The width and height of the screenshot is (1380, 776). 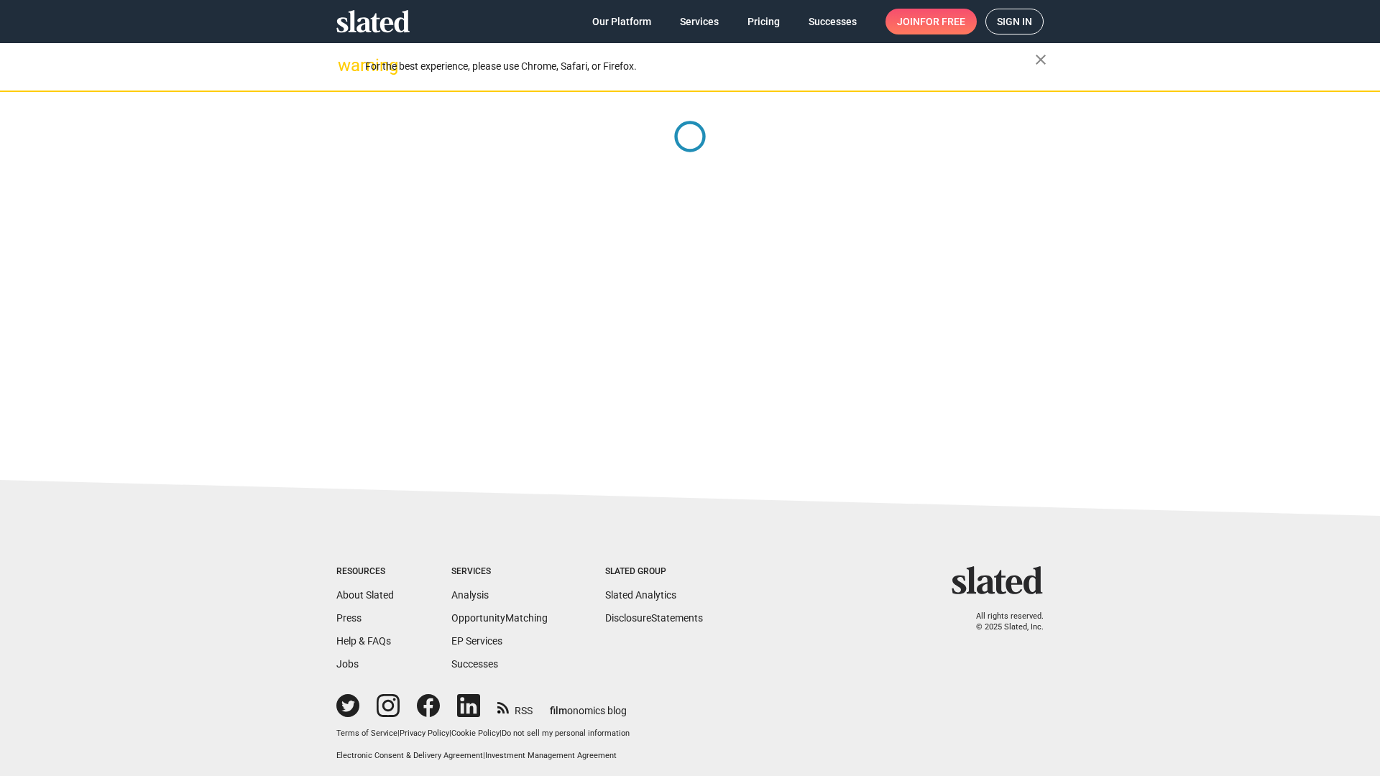 What do you see at coordinates (1014, 22) in the screenshot?
I see `a: Sign in` at bounding box center [1014, 22].